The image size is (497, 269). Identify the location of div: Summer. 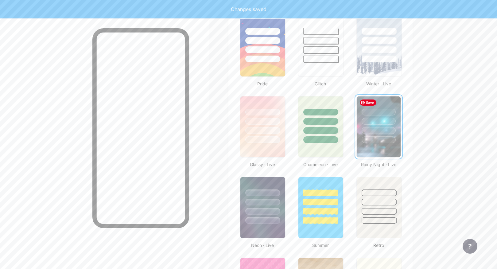
(320, 245).